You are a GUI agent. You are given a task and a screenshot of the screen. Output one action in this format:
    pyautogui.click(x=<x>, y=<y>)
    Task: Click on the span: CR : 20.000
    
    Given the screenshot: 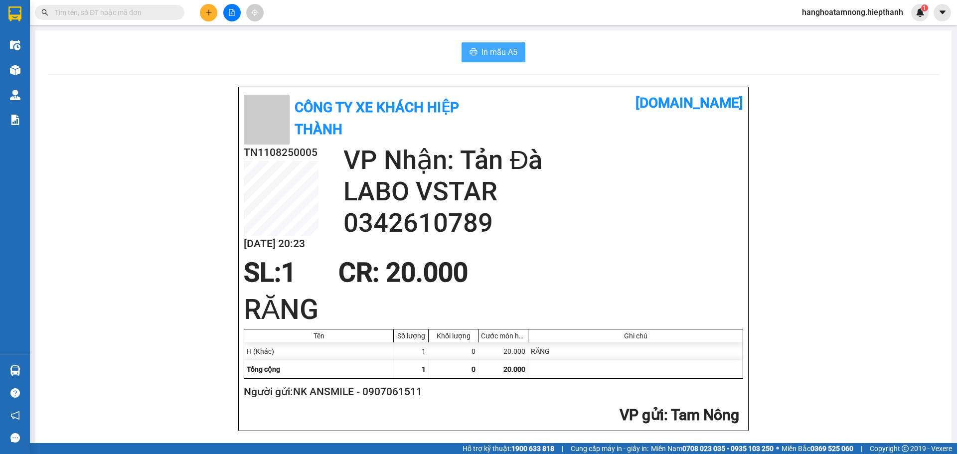 What is the action you would take?
    pyautogui.click(x=403, y=273)
    